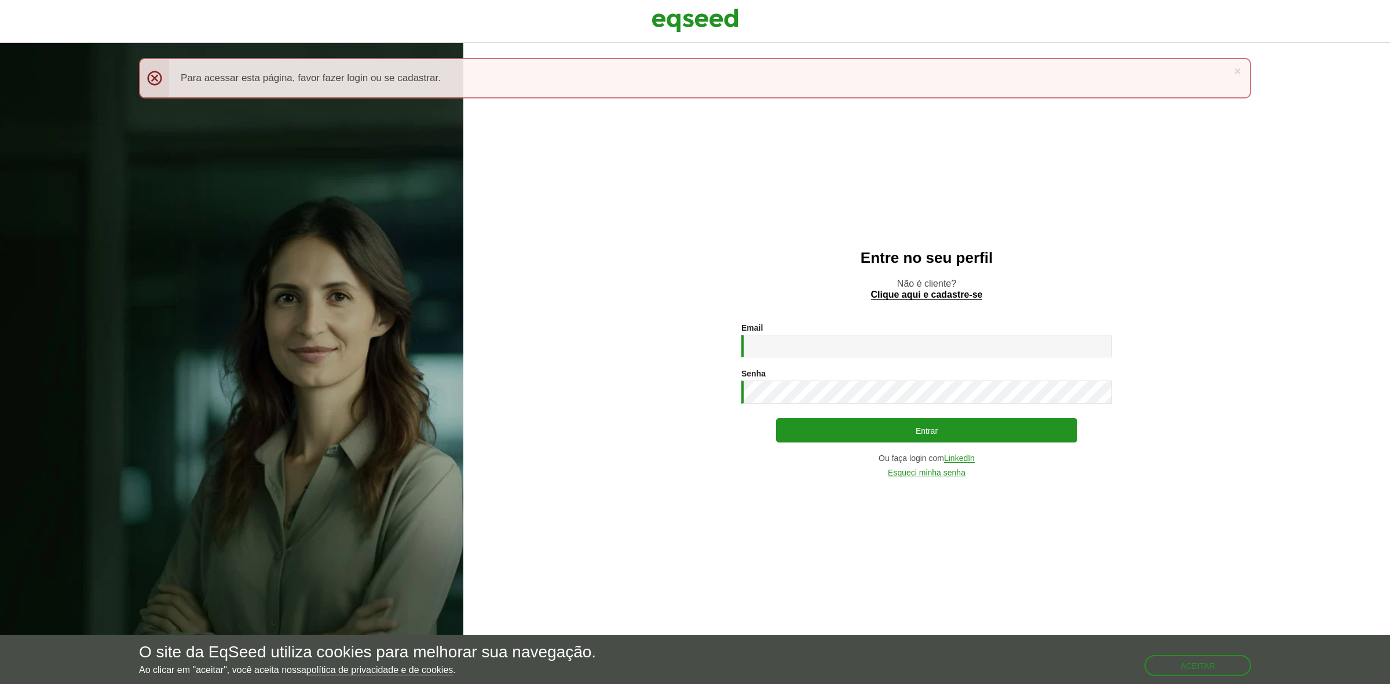 This screenshot has height=684, width=1390. What do you see at coordinates (927, 258) in the screenshot?
I see `h2: Entre no seu perfil` at bounding box center [927, 258].